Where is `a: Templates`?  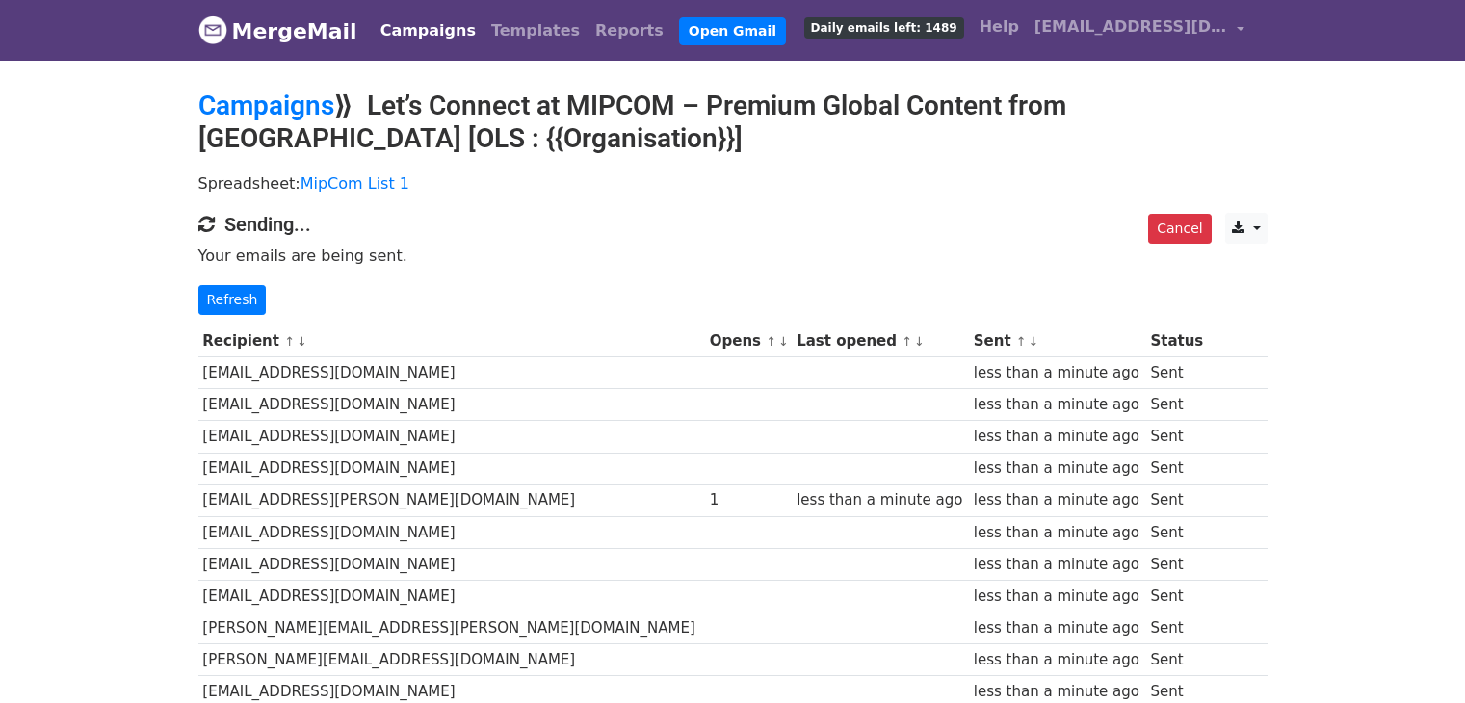
a: Templates is located at coordinates (535, 31).